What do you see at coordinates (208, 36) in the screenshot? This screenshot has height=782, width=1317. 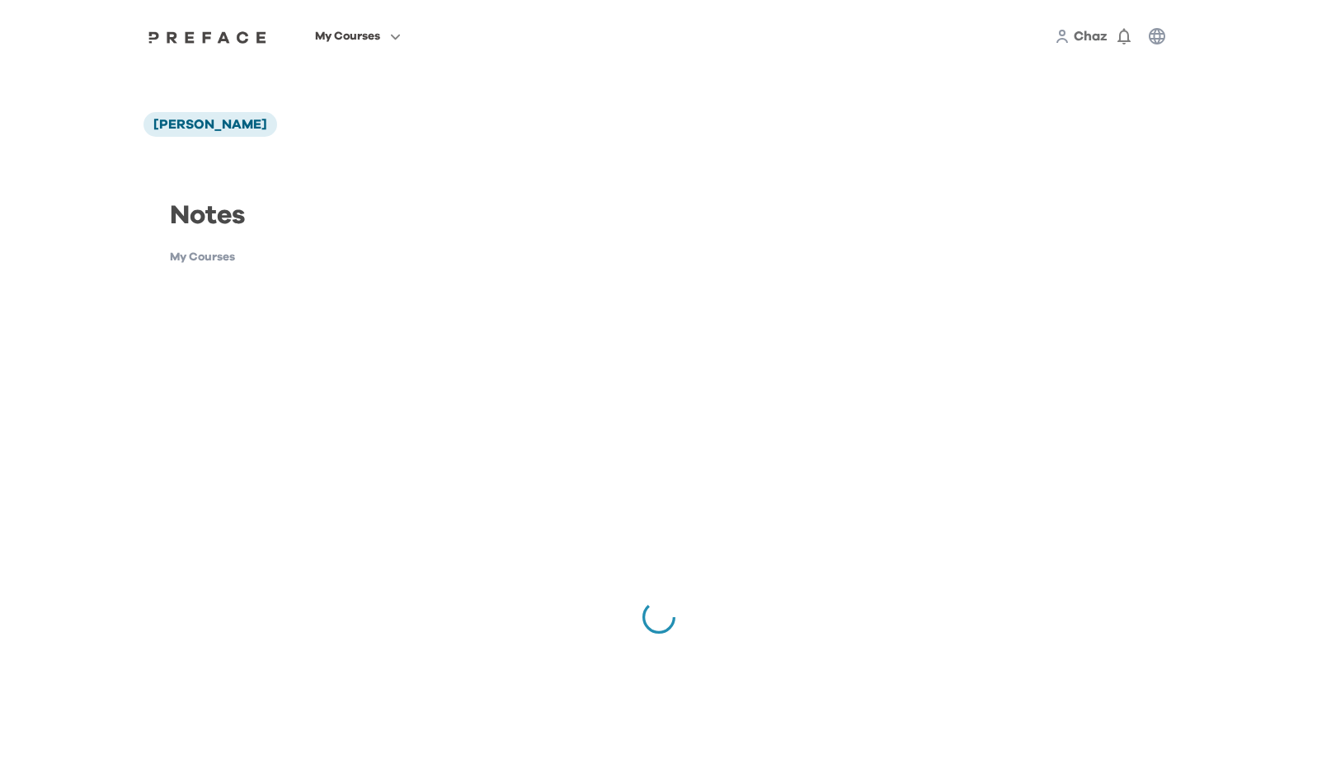 I see `a: Preface Logo` at bounding box center [208, 36].